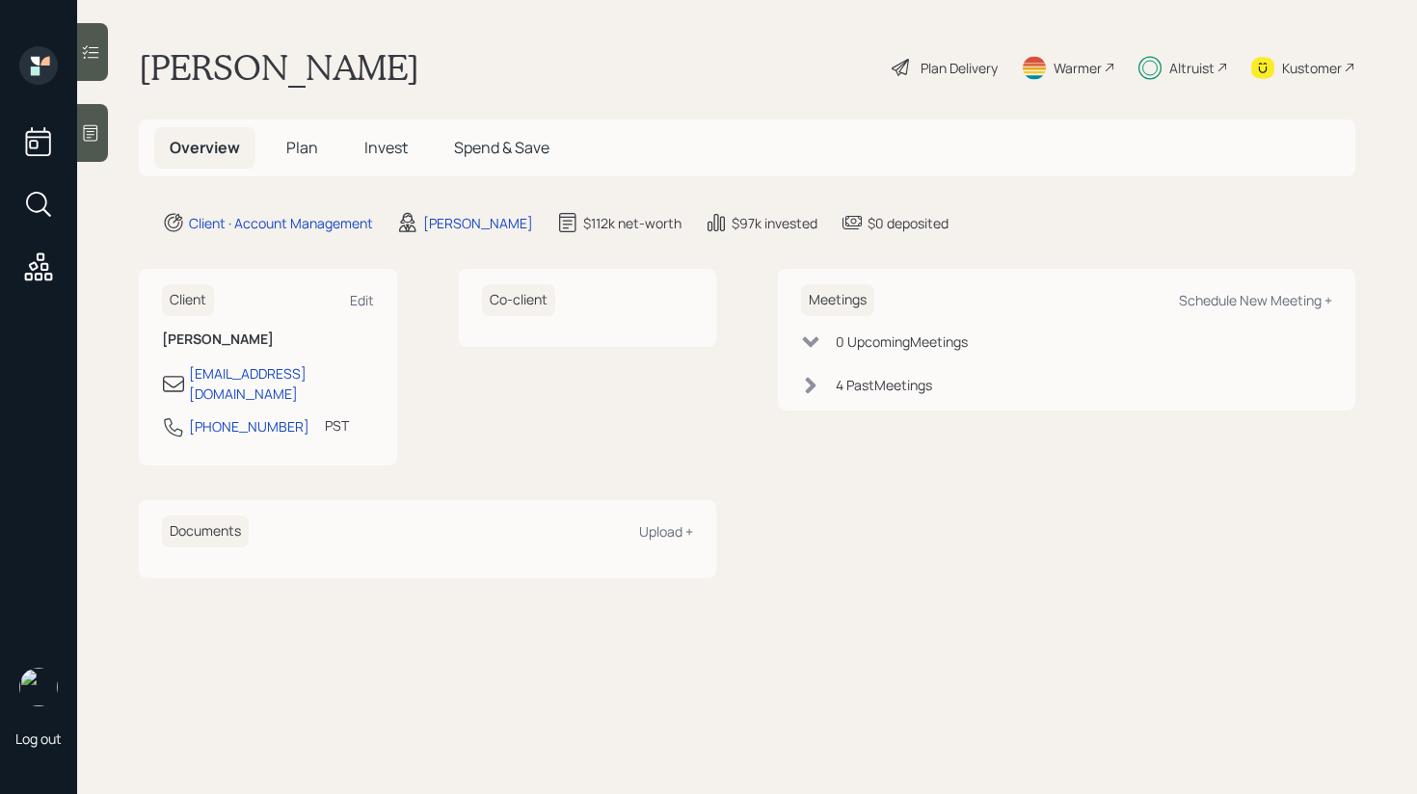 This screenshot has width=1417, height=794. I want to click on div: PST, so click(336, 425).